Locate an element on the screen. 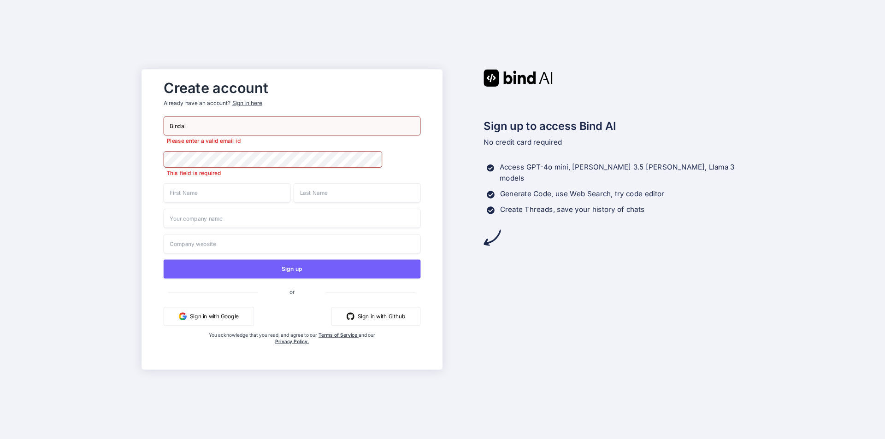  h2: Sign up to access Bind AI is located at coordinates (614, 126).